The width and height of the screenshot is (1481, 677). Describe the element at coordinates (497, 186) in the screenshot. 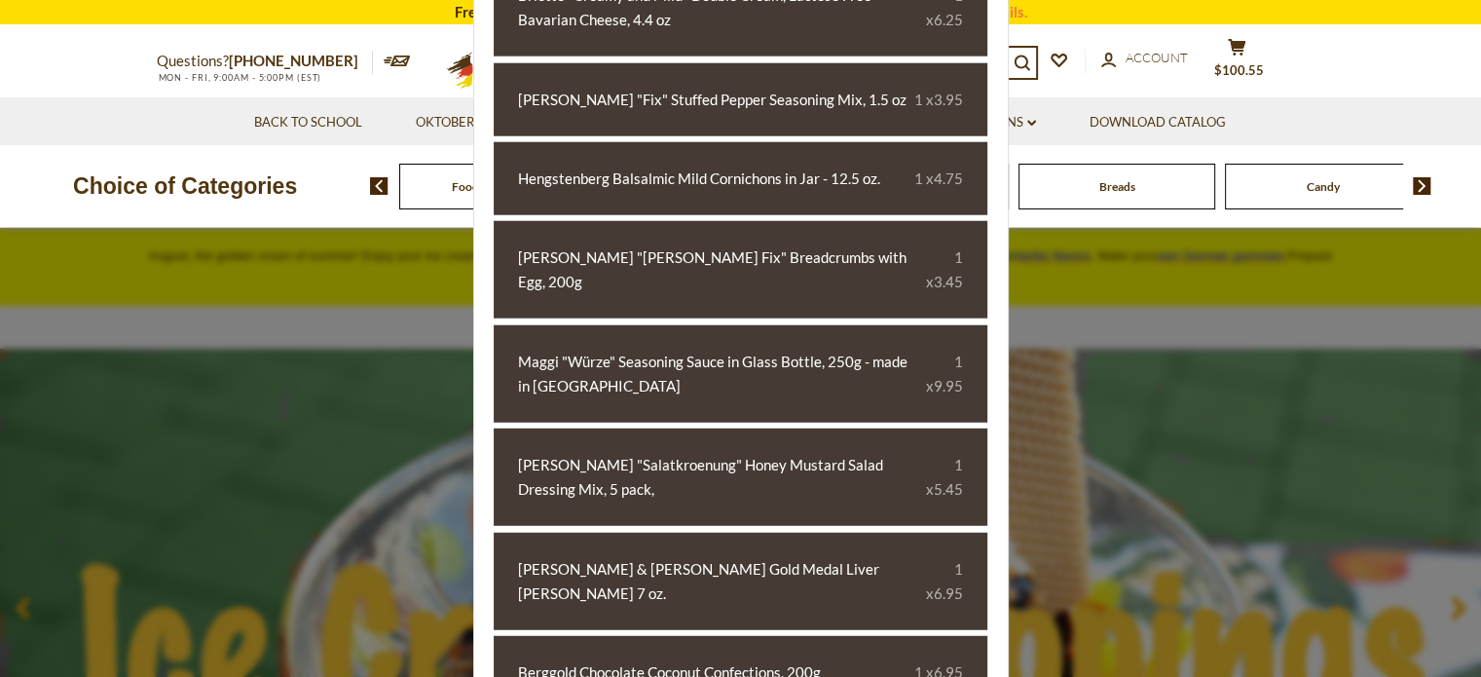

I see `span: Food By Category` at that location.